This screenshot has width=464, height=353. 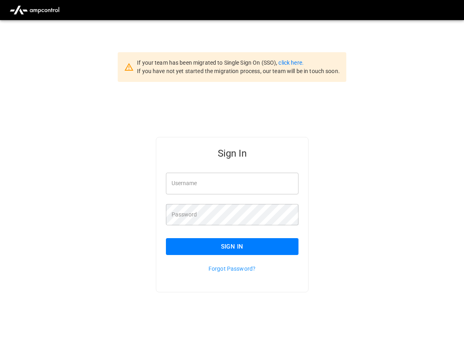 What do you see at coordinates (232, 247) in the screenshot?
I see `button: Sign In` at bounding box center [232, 247].